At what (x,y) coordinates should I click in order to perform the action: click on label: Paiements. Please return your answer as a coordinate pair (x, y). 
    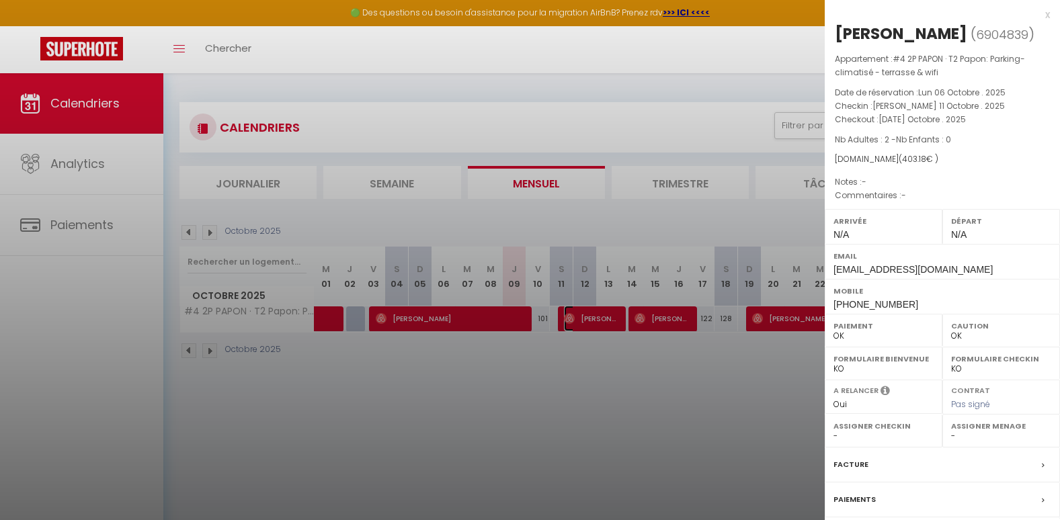
    Looking at the image, I should click on (855, 500).